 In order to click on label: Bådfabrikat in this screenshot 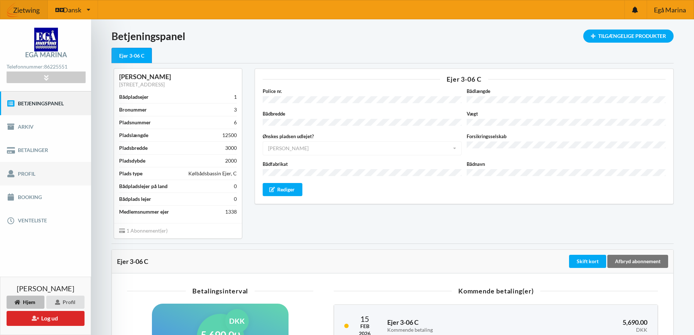, I will do `click(362, 164)`.